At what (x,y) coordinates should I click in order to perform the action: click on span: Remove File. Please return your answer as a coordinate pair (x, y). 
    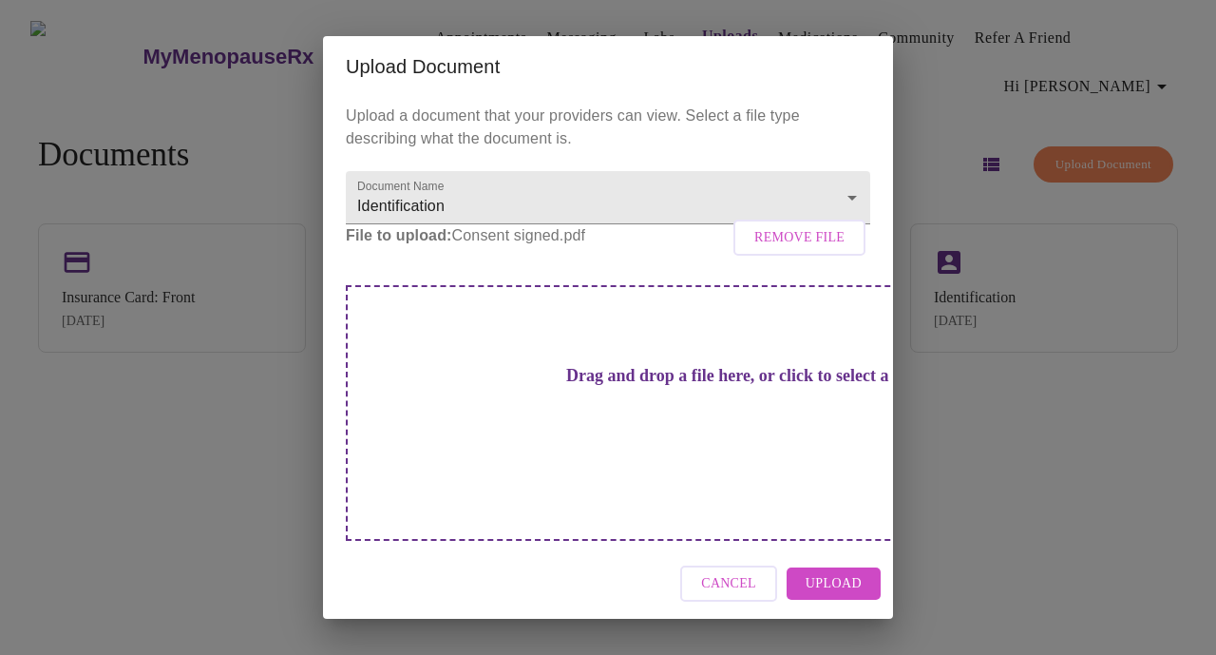
    Looking at the image, I should click on (799, 238).